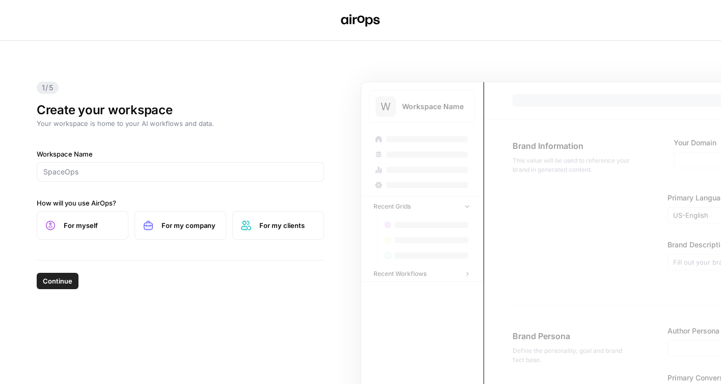  I want to click on span: Continue, so click(58, 281).